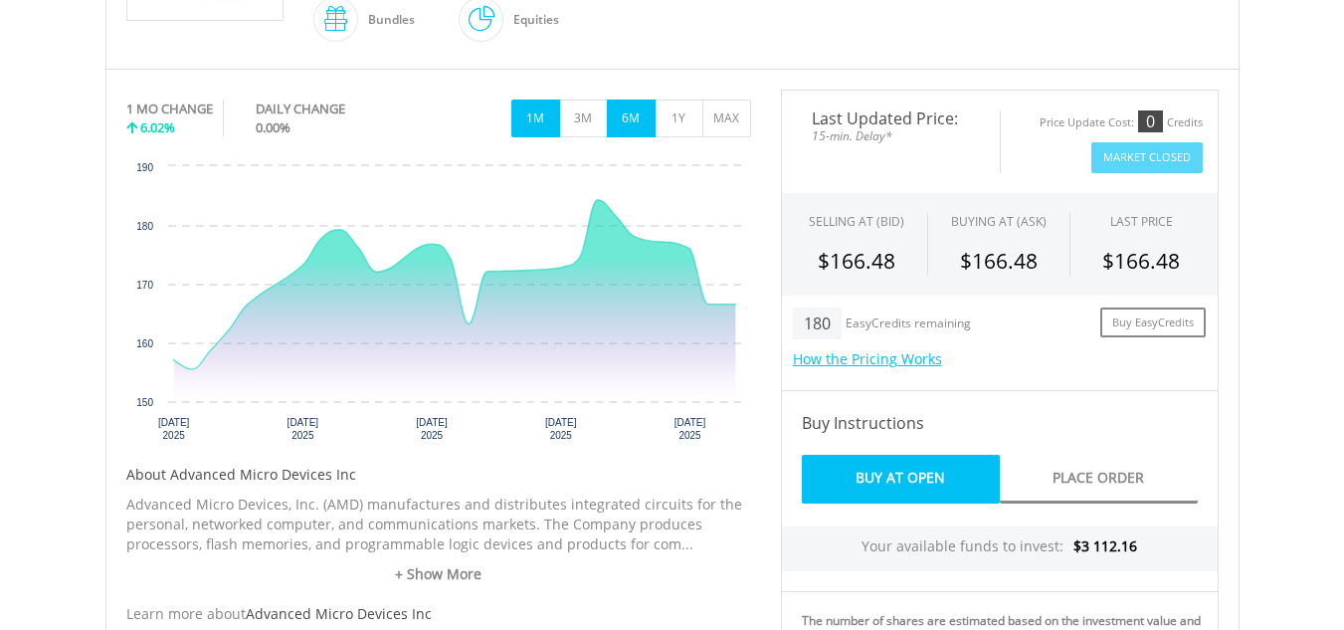 This screenshot has width=1344, height=630. Describe the element at coordinates (998, 221) in the screenshot. I see `span: BUYING AT (ASK)` at that location.